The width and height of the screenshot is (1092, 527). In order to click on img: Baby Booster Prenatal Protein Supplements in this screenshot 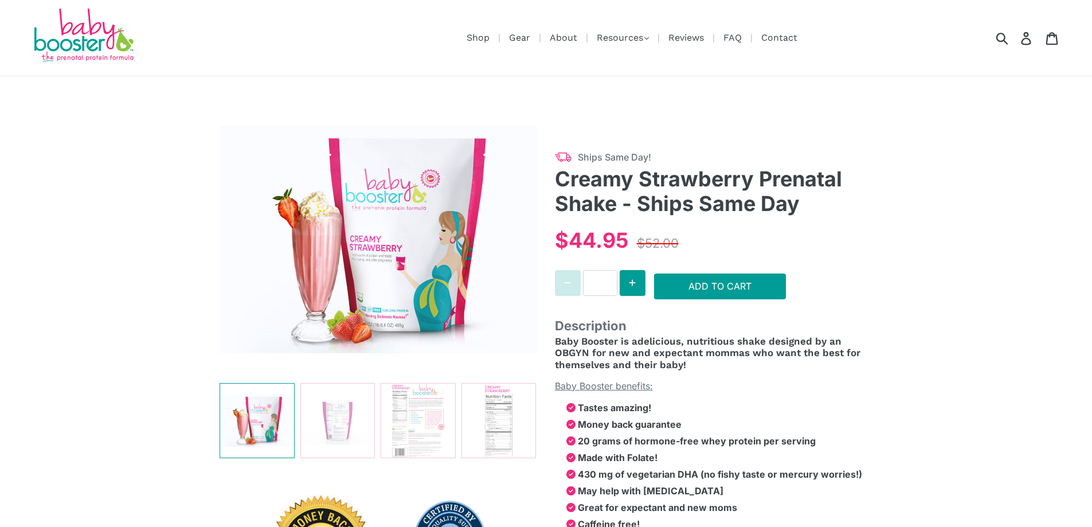, I will do `click(83, 36)`.